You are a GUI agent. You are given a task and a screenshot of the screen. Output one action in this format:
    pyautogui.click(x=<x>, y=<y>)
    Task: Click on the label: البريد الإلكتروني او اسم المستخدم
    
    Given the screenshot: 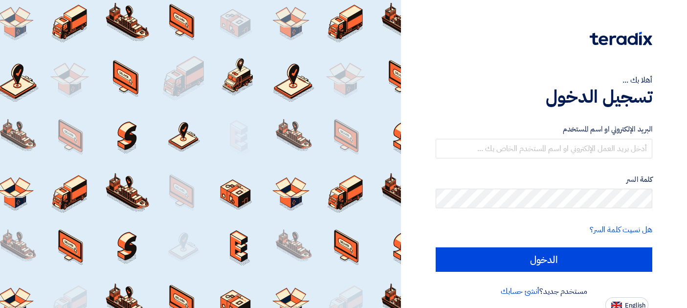 What is the action you would take?
    pyautogui.click(x=544, y=129)
    